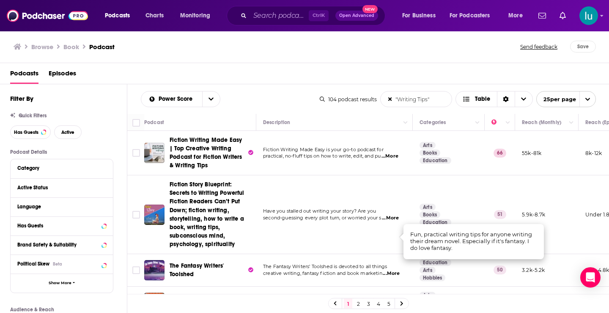 The height and width of the screenshot is (313, 609). What do you see at coordinates (319, 16) in the screenshot?
I see `span: Ctrl K` at bounding box center [319, 16].